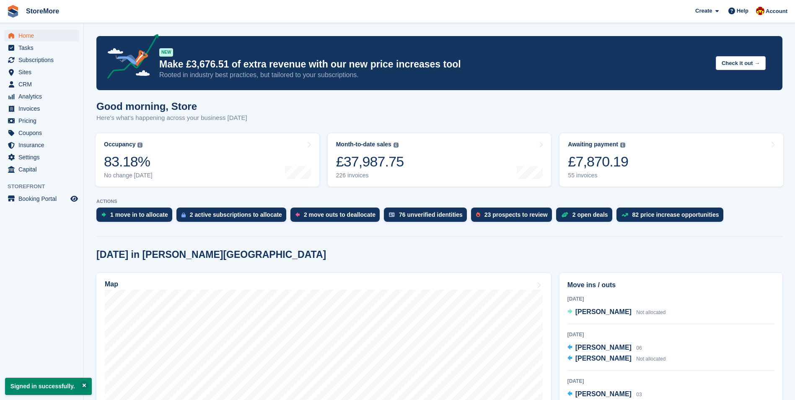  What do you see at coordinates (340, 215) in the screenshot?
I see `div: 2 move outs to deallocate` at bounding box center [340, 215].